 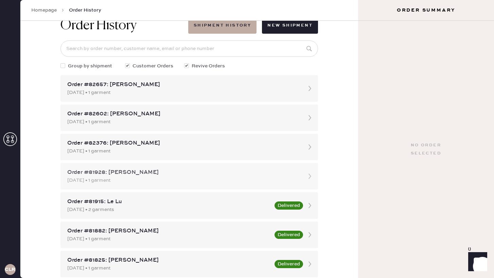 I want to click on h1: Order History, so click(x=99, y=25).